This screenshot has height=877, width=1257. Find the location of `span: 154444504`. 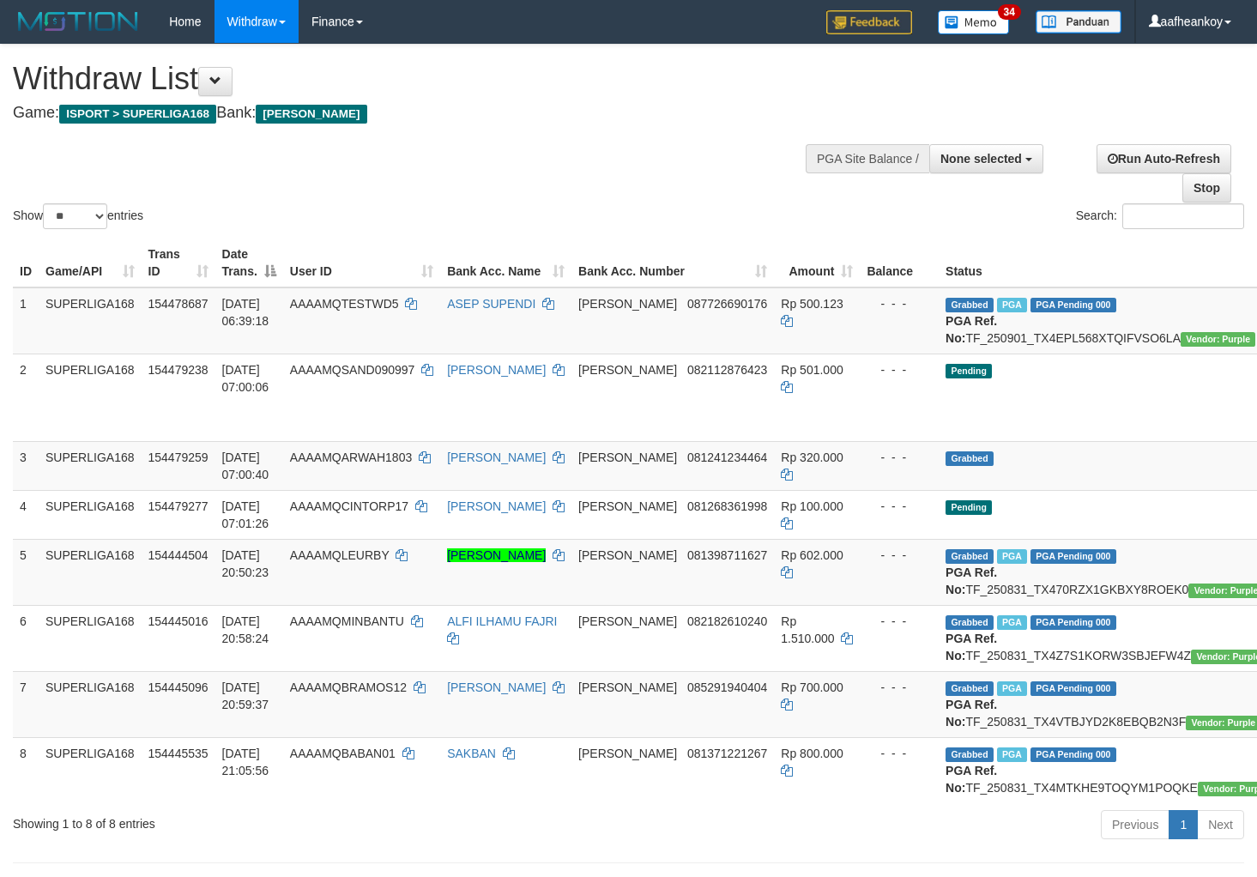

span: 154444504 is located at coordinates (178, 555).